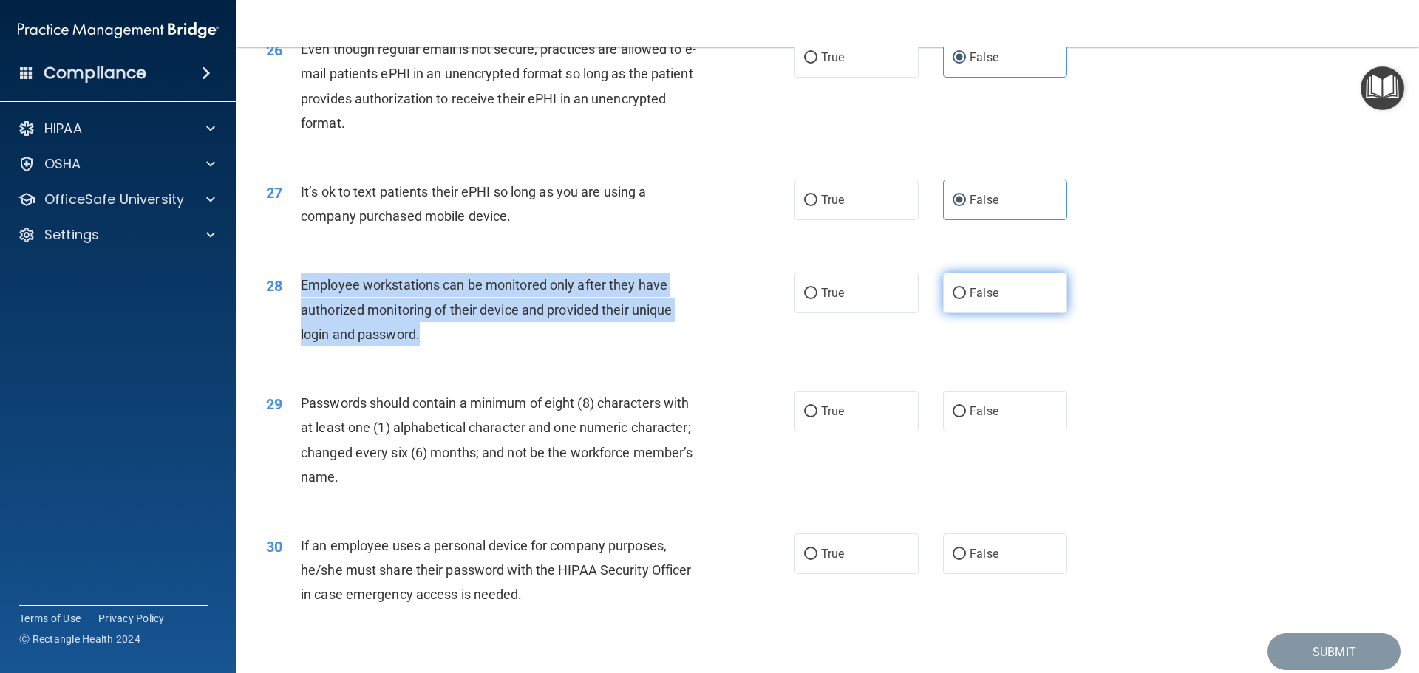  I want to click on span: 30, so click(274, 547).